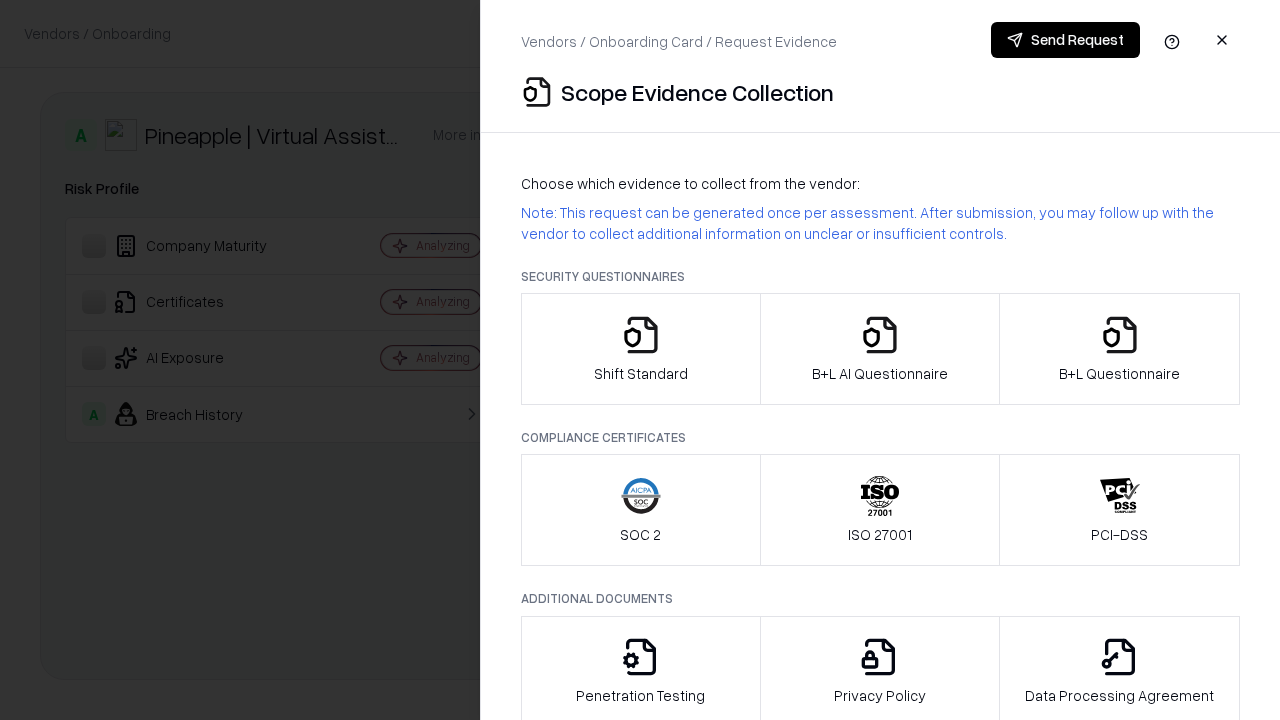 The image size is (1280, 720). What do you see at coordinates (697, 92) in the screenshot?
I see `p: Scope Evidence Collection` at bounding box center [697, 92].